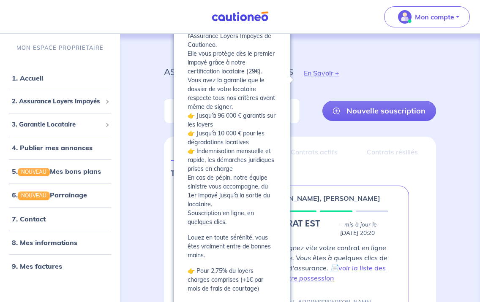 The height and width of the screenshot is (302, 480). What do you see at coordinates (52, 148) in the screenshot?
I see `a: 4. Publier mes annonces` at bounding box center [52, 148].